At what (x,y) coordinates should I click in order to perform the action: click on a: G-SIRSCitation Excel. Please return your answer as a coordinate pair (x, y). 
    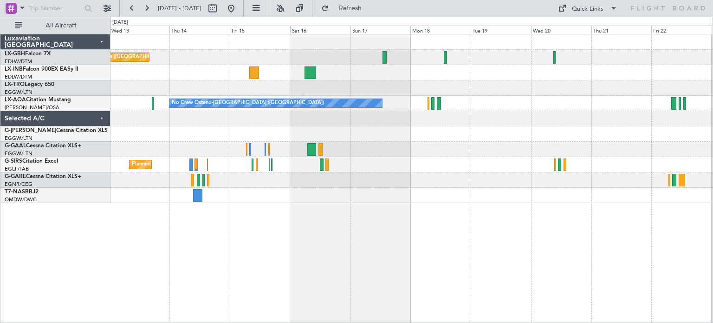
    Looking at the image, I should click on (31, 161).